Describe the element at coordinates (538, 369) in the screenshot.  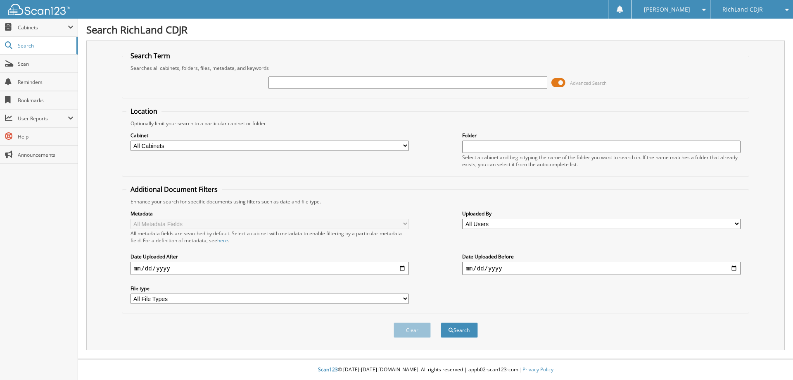
I see `a: Privacy Policy` at that location.